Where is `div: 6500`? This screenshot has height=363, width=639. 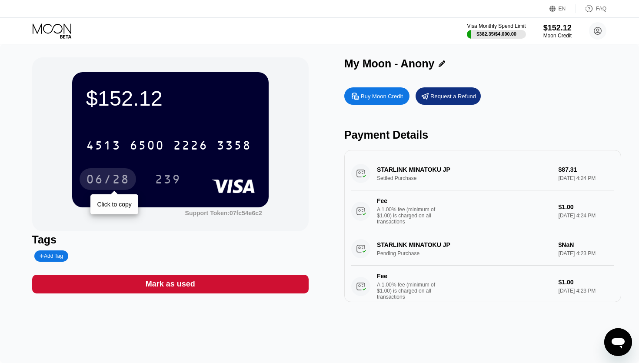
div: 6500 is located at coordinates (147, 147).